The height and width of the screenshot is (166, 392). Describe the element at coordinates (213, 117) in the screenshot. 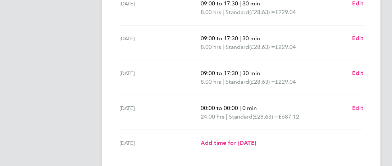

I see `span: 24.00 hrs` at that location.